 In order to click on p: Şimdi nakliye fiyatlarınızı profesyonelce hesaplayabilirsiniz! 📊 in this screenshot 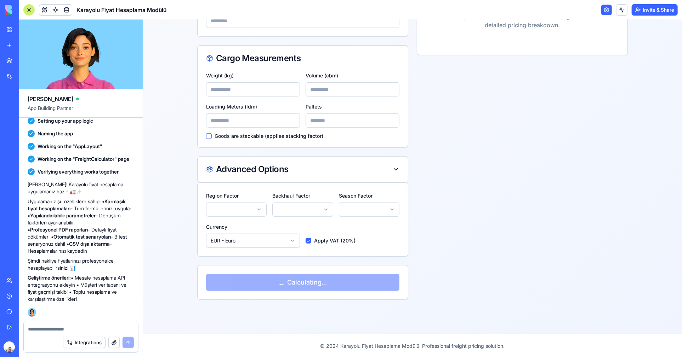, I will do `click(81, 265)`.